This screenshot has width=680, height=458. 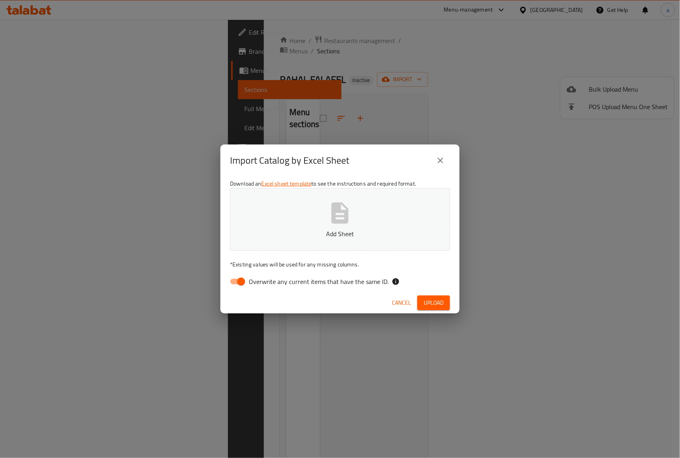 I want to click on span: Upload, so click(x=434, y=303).